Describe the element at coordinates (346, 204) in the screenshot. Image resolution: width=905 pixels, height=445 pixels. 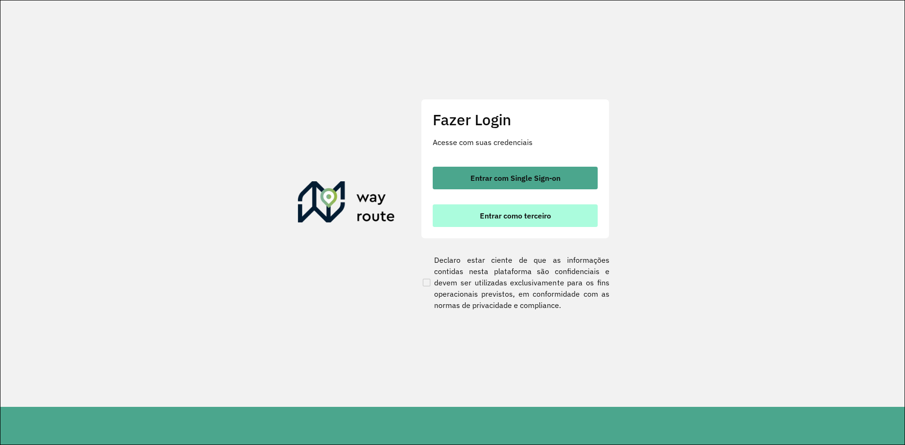
I see `img: Roteirizador AmbevTech` at that location.